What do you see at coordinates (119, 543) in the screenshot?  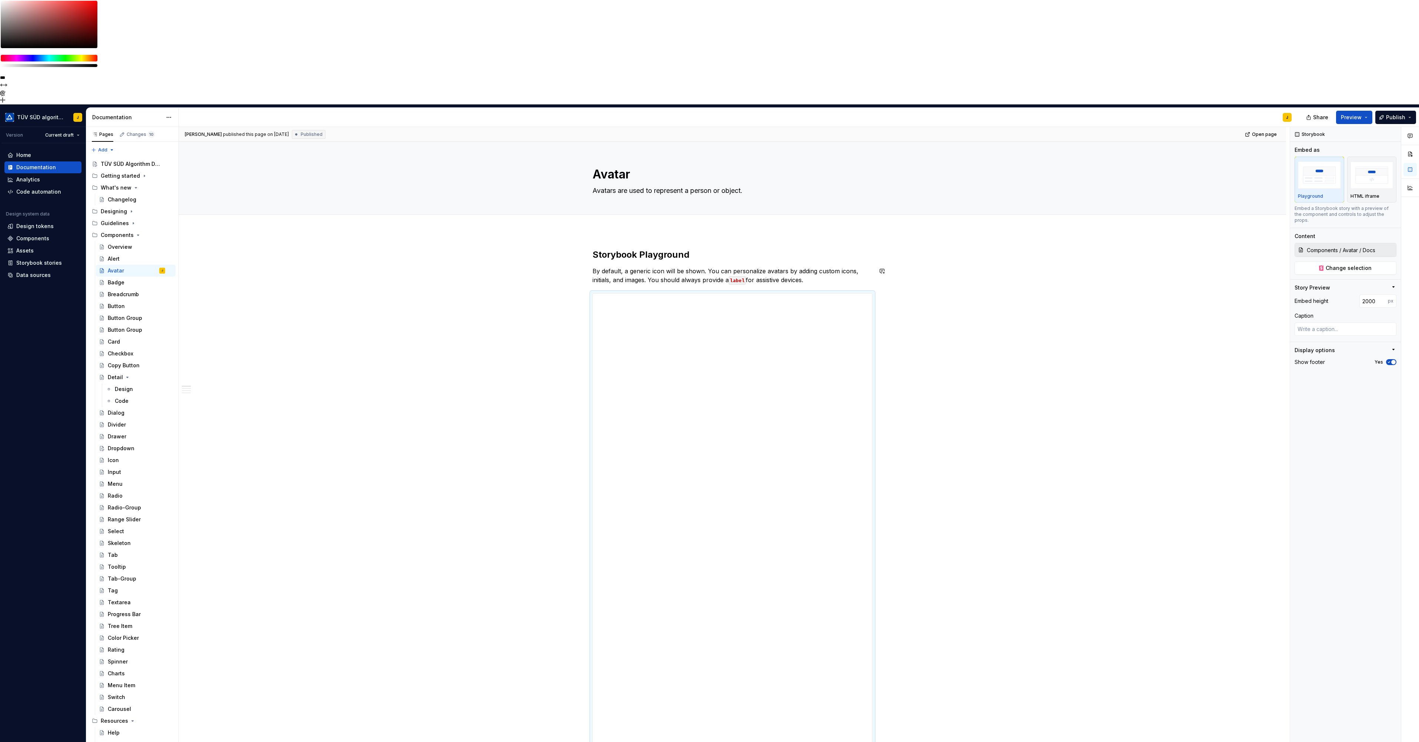 I see `div: Skeleton` at bounding box center [119, 543].